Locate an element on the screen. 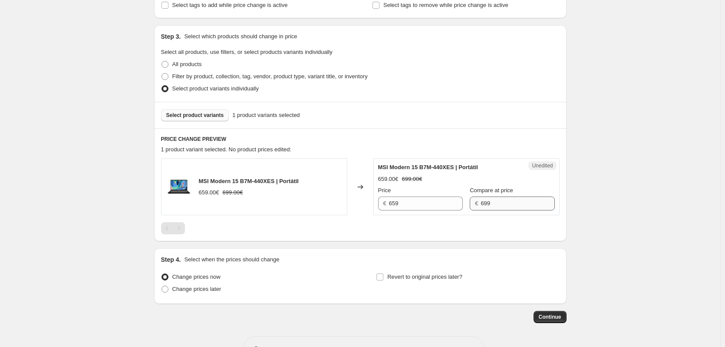  span: Compare at price is located at coordinates (492, 190).